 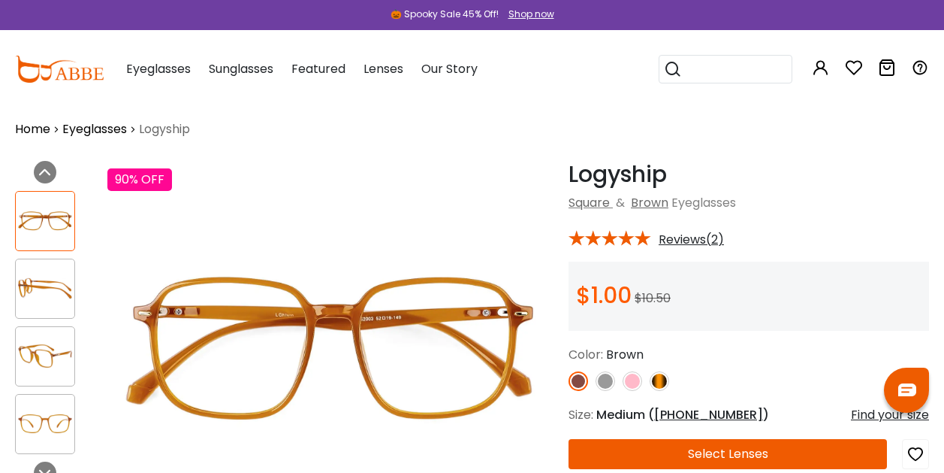 I want to click on a: Home, so click(x=32, y=129).